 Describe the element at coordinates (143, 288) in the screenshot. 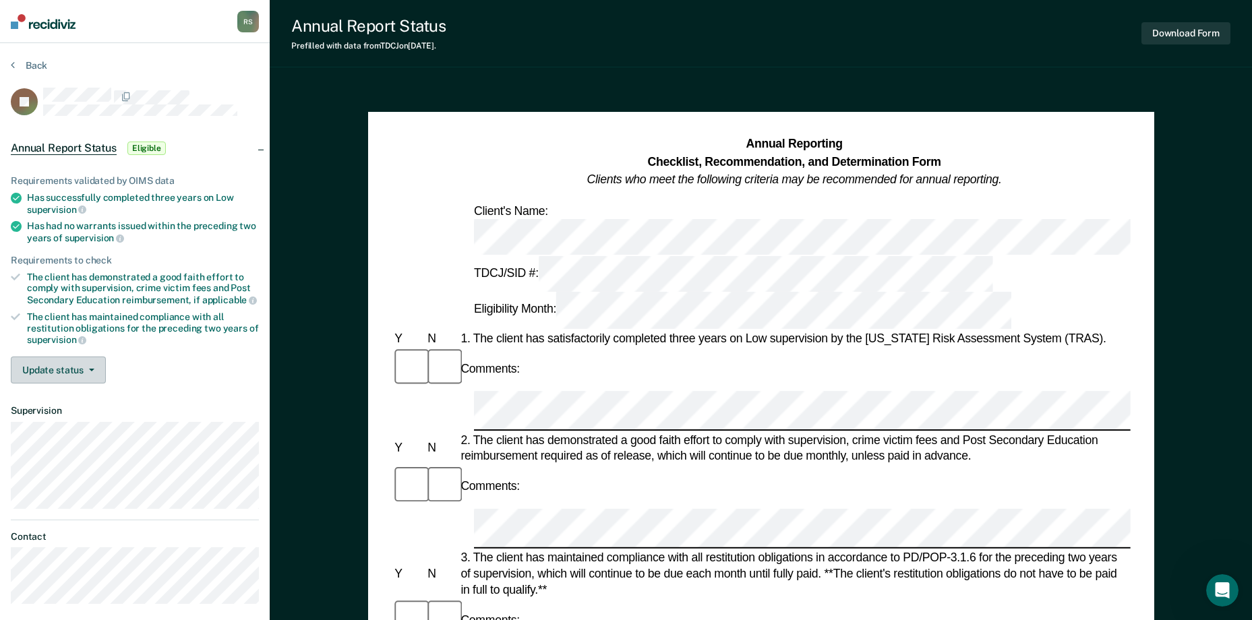

I see `div: The client has demonstrated a good faith effort to comply with supervision, crime victim fees and...` at that location.